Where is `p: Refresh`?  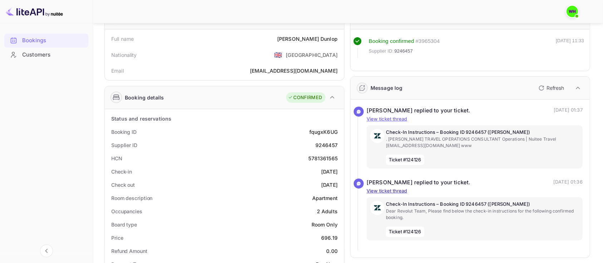
p: Refresh is located at coordinates (555, 88).